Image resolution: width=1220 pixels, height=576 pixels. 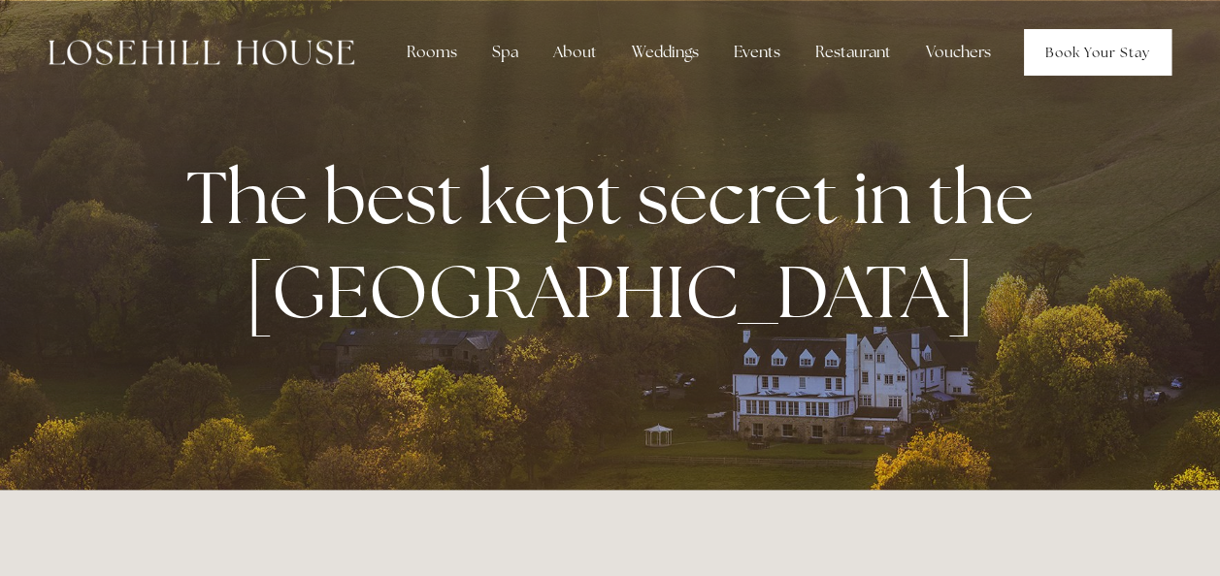 I want to click on a: Vouchers, so click(x=958, y=52).